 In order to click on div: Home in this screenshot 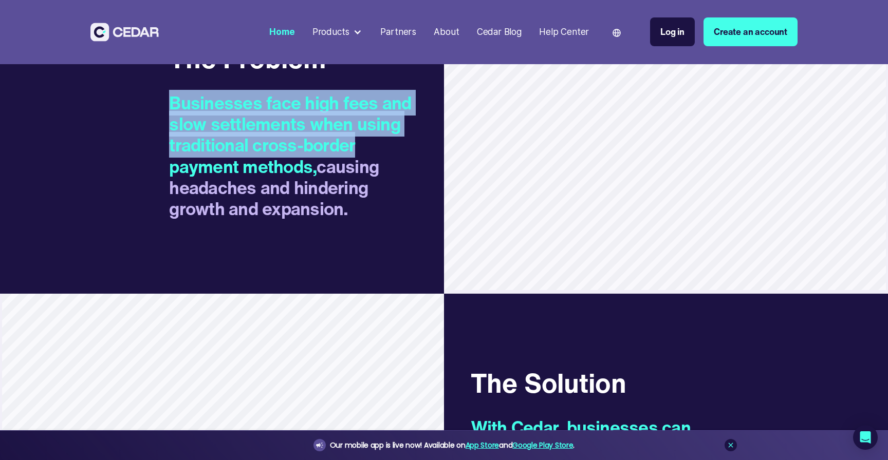, I will do `click(281, 32)`.